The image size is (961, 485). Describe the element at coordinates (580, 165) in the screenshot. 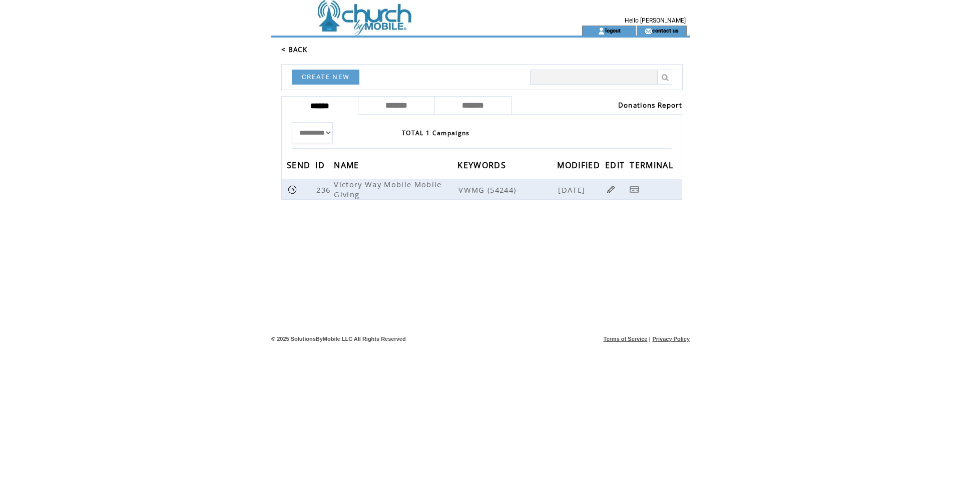

I see `a: MODIFIED` at that location.